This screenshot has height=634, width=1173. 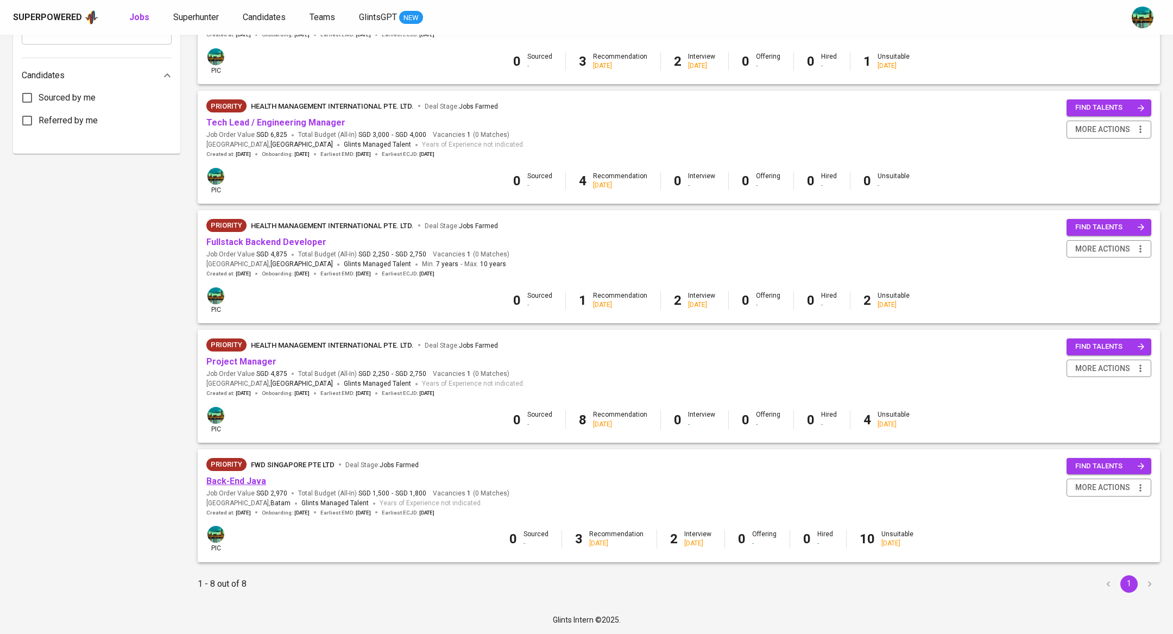 What do you see at coordinates (226, 464) in the screenshot?
I see `span: Priority` at bounding box center [226, 464].